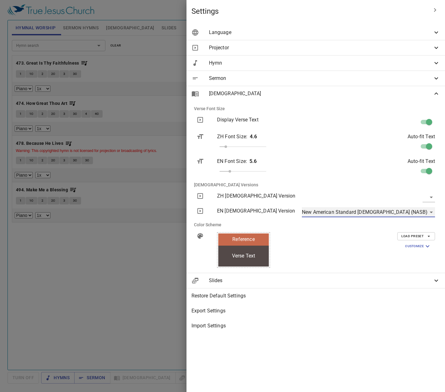 The width and height of the screenshot is (445, 392). I want to click on li: 473, so click(116, 39).